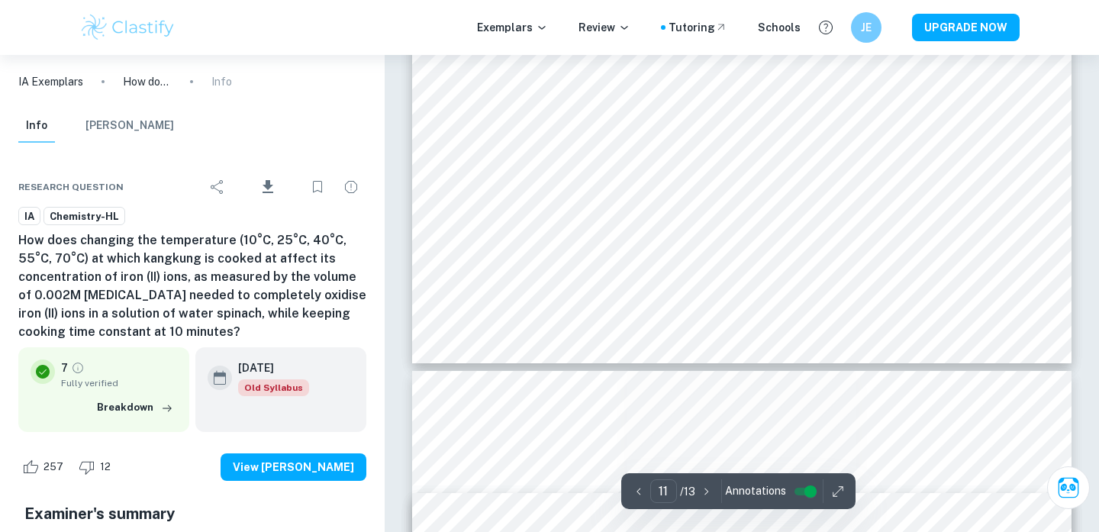 The width and height of the screenshot is (1099, 532). I want to click on span: Old Syllabus, so click(273, 388).